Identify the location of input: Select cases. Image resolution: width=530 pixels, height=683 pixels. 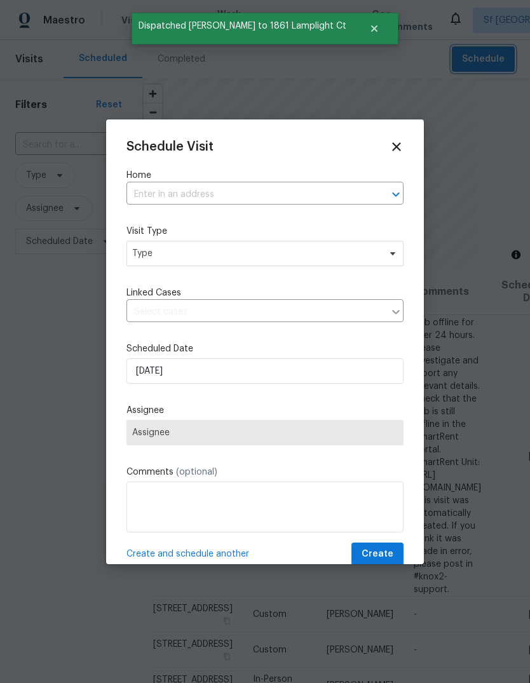
(255, 312).